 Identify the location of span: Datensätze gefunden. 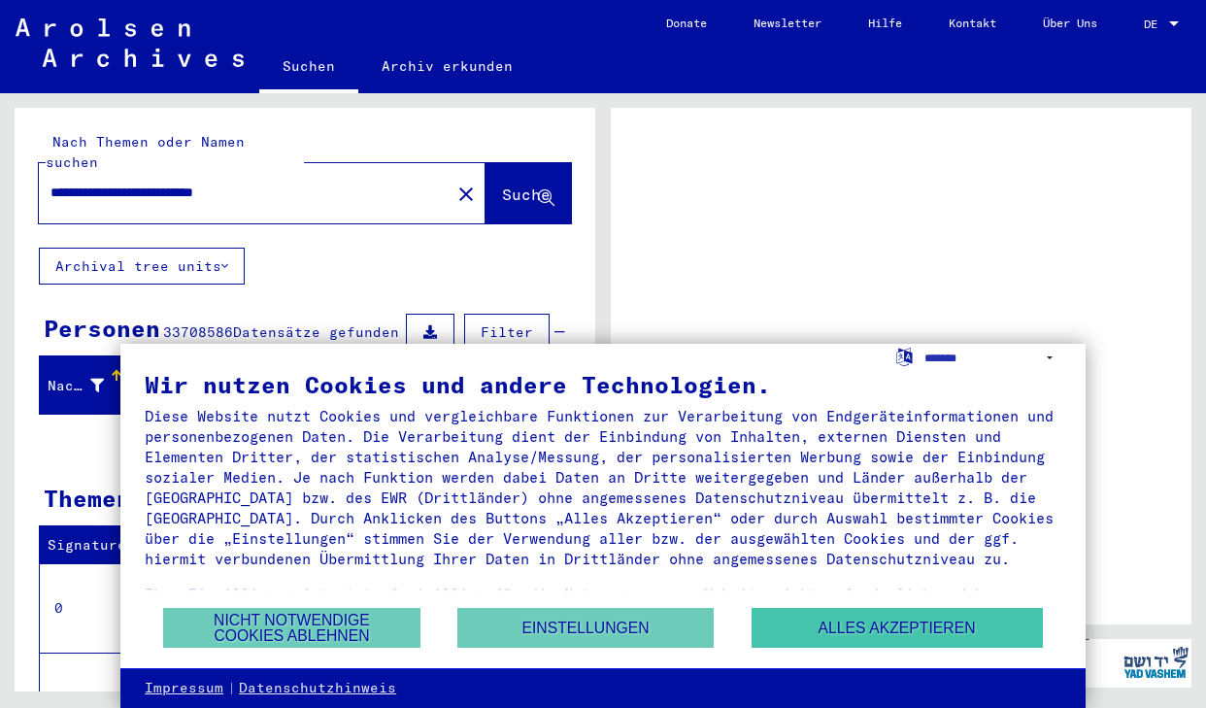
(316, 332).